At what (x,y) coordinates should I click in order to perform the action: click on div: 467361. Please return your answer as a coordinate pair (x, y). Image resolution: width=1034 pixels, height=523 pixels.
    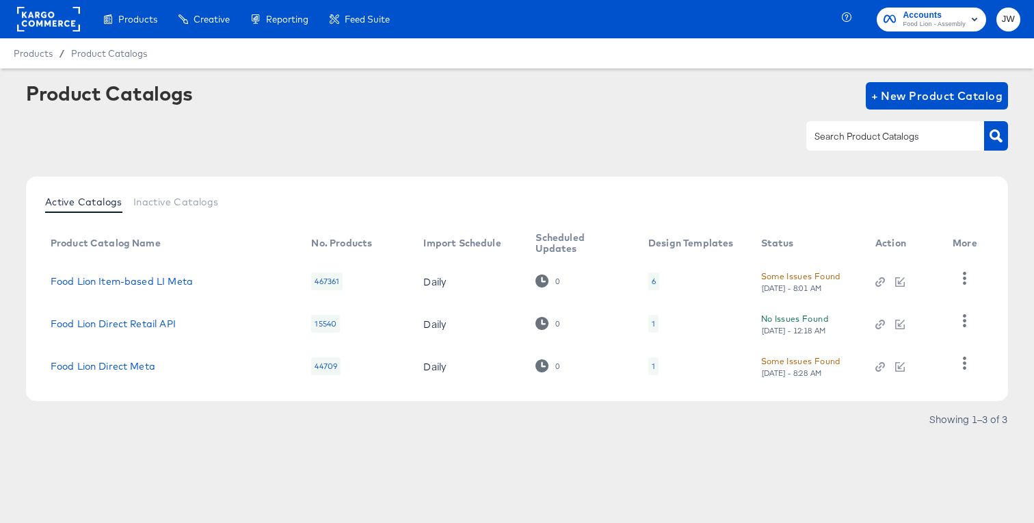
    Looking at the image, I should click on (327, 281).